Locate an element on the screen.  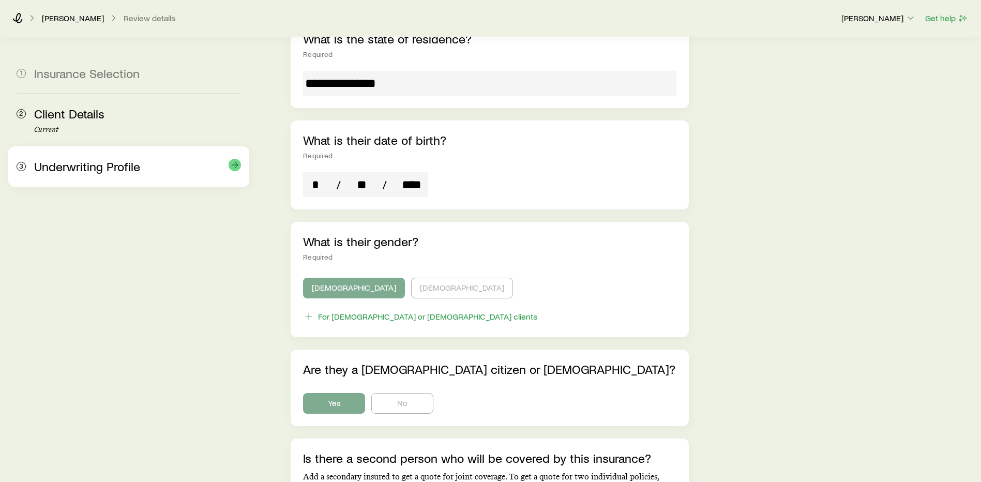
p: Current is located at coordinates (138, 130).